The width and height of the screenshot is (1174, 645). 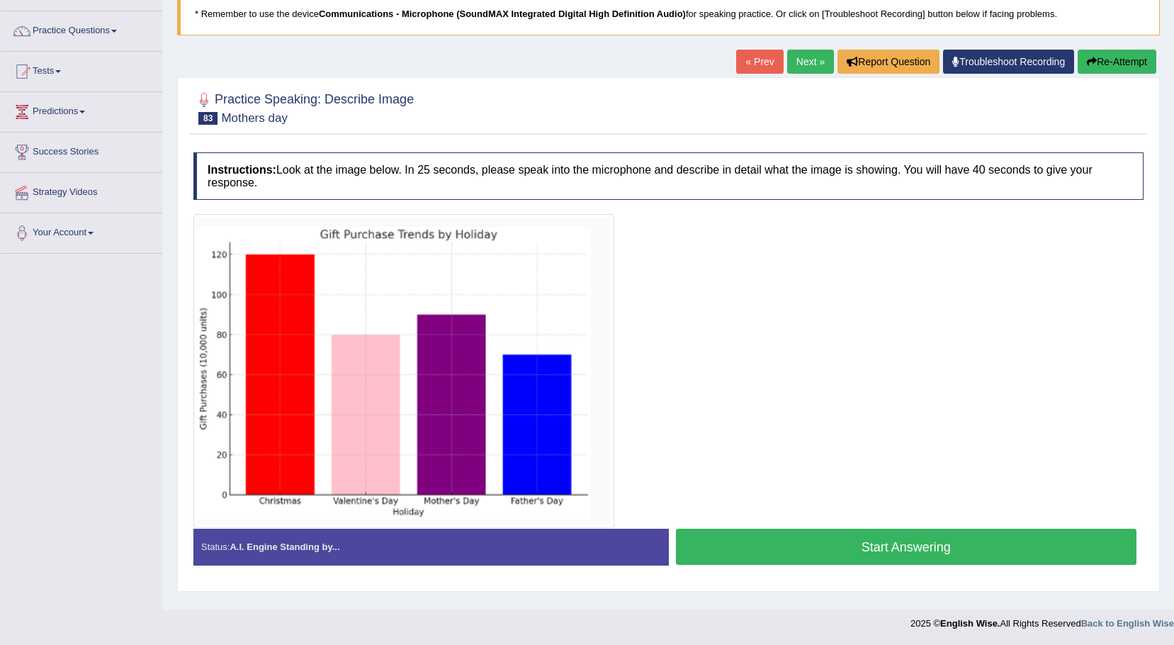 I want to click on b: Instructions:, so click(x=242, y=169).